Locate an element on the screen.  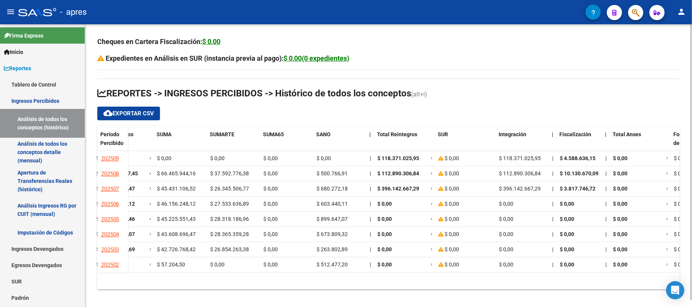
datatable-header-cell: Período Percibido is located at coordinates (112, 142).